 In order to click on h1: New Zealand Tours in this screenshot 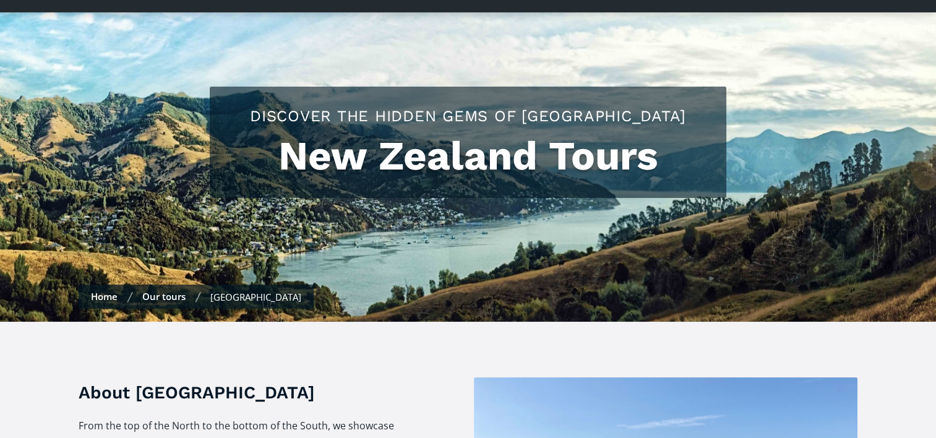, I will do `click(467, 156)`.